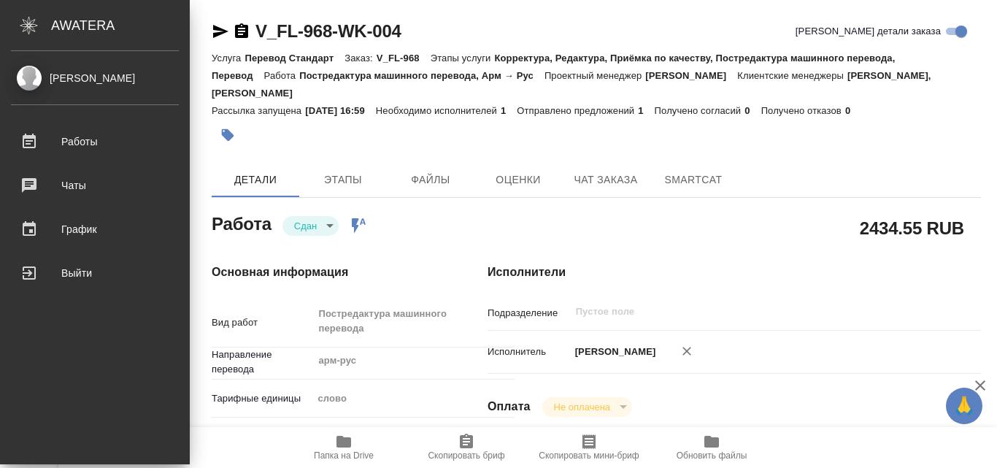 This screenshot has height=468, width=997. Describe the element at coordinates (595, 75) in the screenshot. I see `p: Проектный менеджер` at that location.